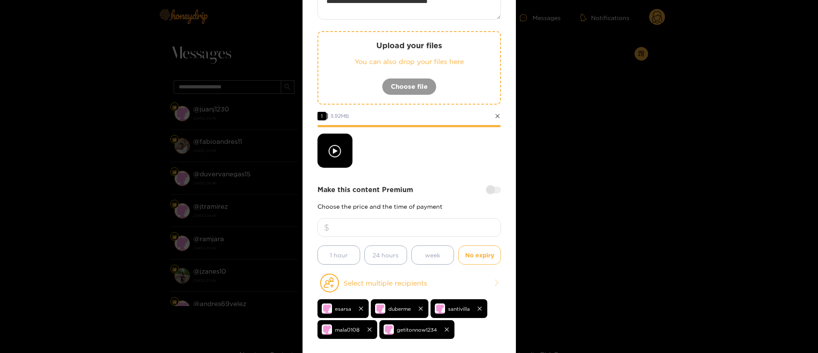 This screenshot has height=353, width=818. I want to click on span: 24 hours, so click(385, 255).